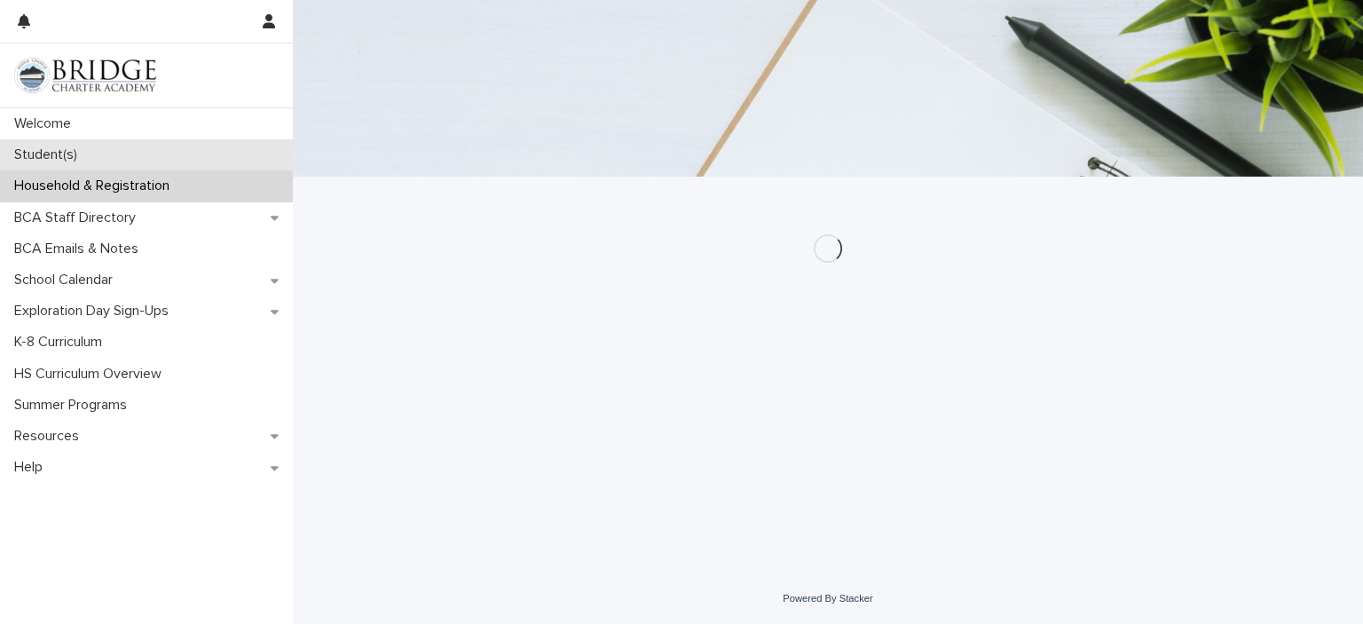 The image size is (1363, 624). I want to click on p: Help, so click(32, 467).